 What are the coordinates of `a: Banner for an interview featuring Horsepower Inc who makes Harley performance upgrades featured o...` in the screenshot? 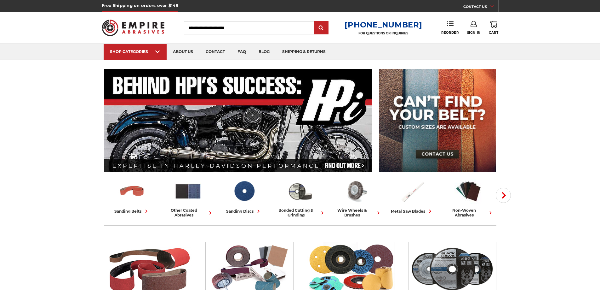 It's located at (238, 120).